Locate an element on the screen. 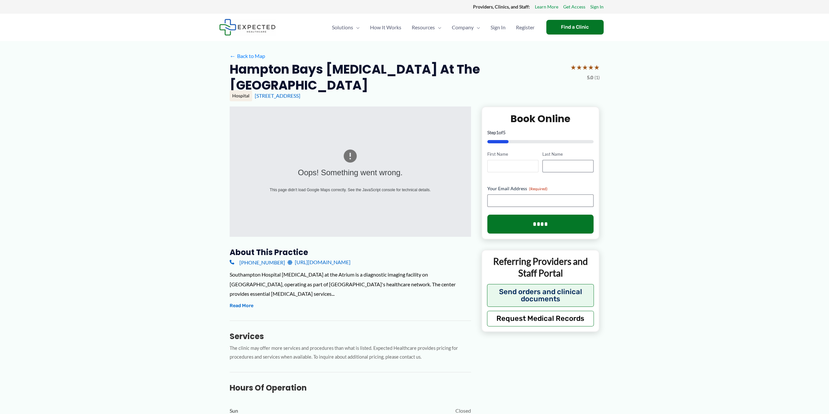 The image size is (829, 414). div: Oops! Something went wrong. is located at coordinates (350, 173).